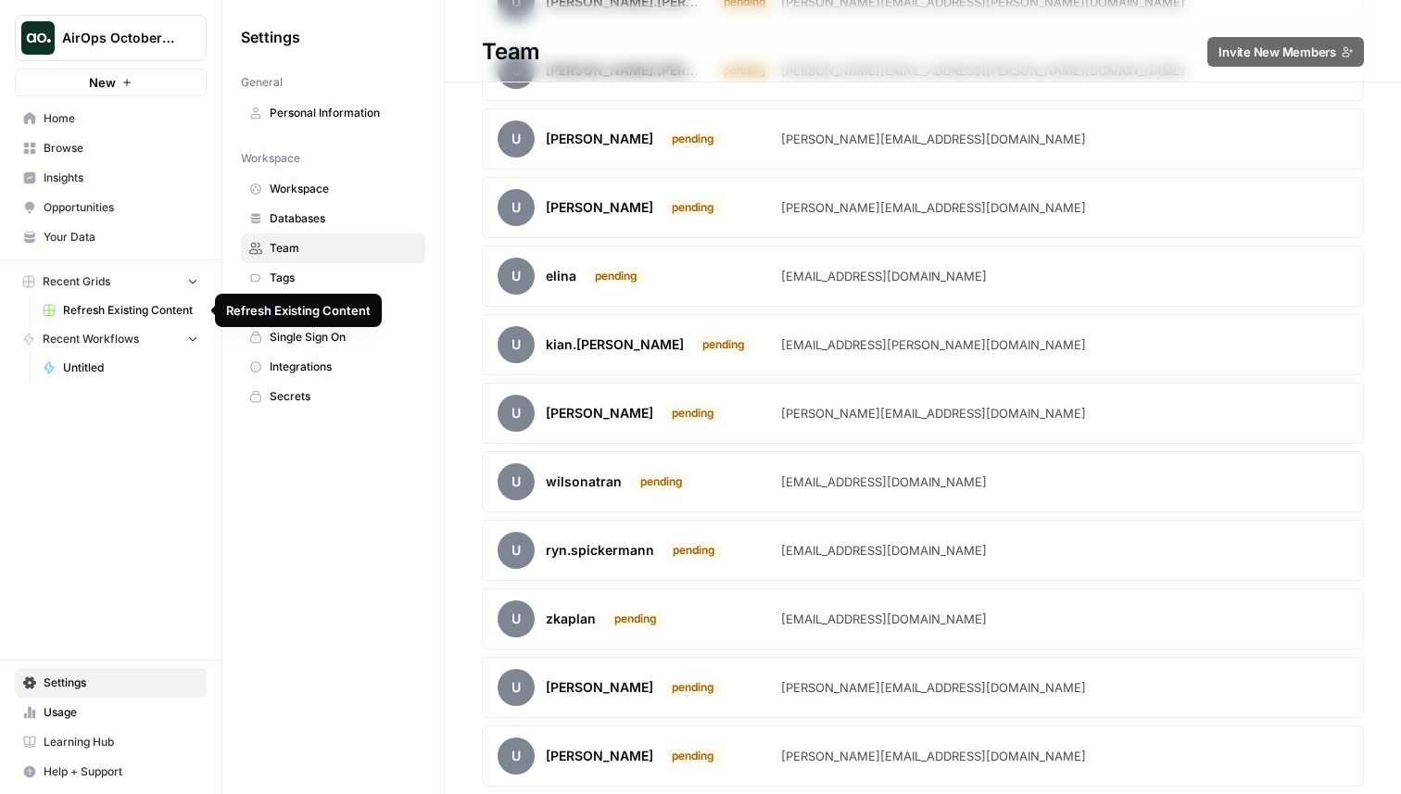 The image size is (1401, 794). What do you see at coordinates (333, 337) in the screenshot?
I see `a: Single Sign On` at bounding box center [333, 337].